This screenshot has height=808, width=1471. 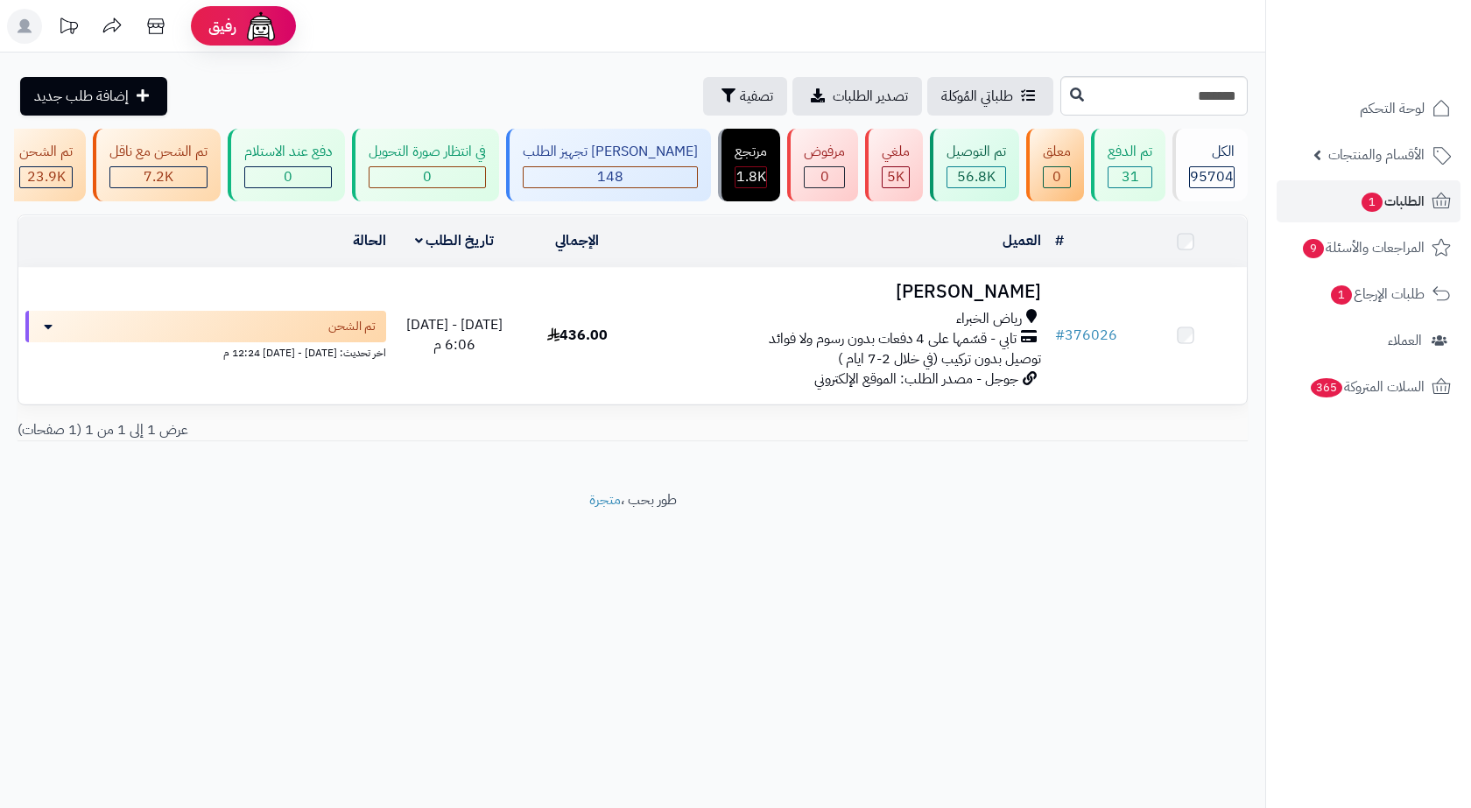 What do you see at coordinates (751, 177) in the screenshot?
I see `span: 1.8K` at bounding box center [751, 177].